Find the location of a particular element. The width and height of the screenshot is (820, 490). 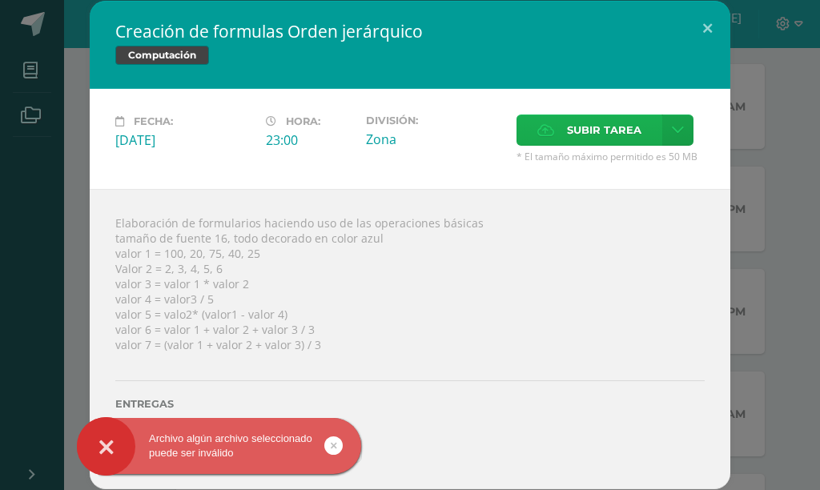

span: Fecha: is located at coordinates (153, 121).